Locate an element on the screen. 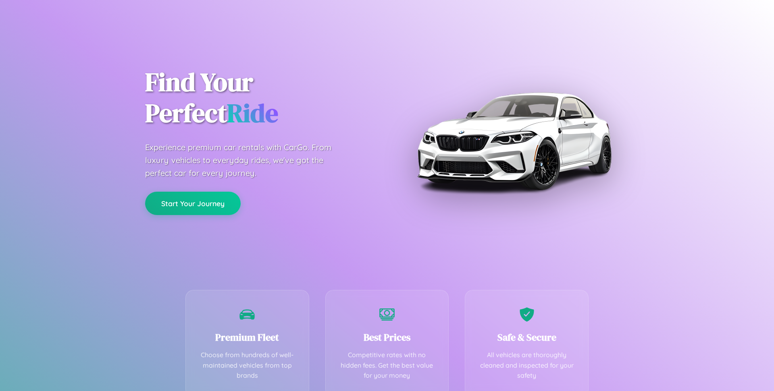 This screenshot has width=774, height=391. p: Competitive rates with no hidden fees. Get the best value for your money is located at coordinates (387, 366).